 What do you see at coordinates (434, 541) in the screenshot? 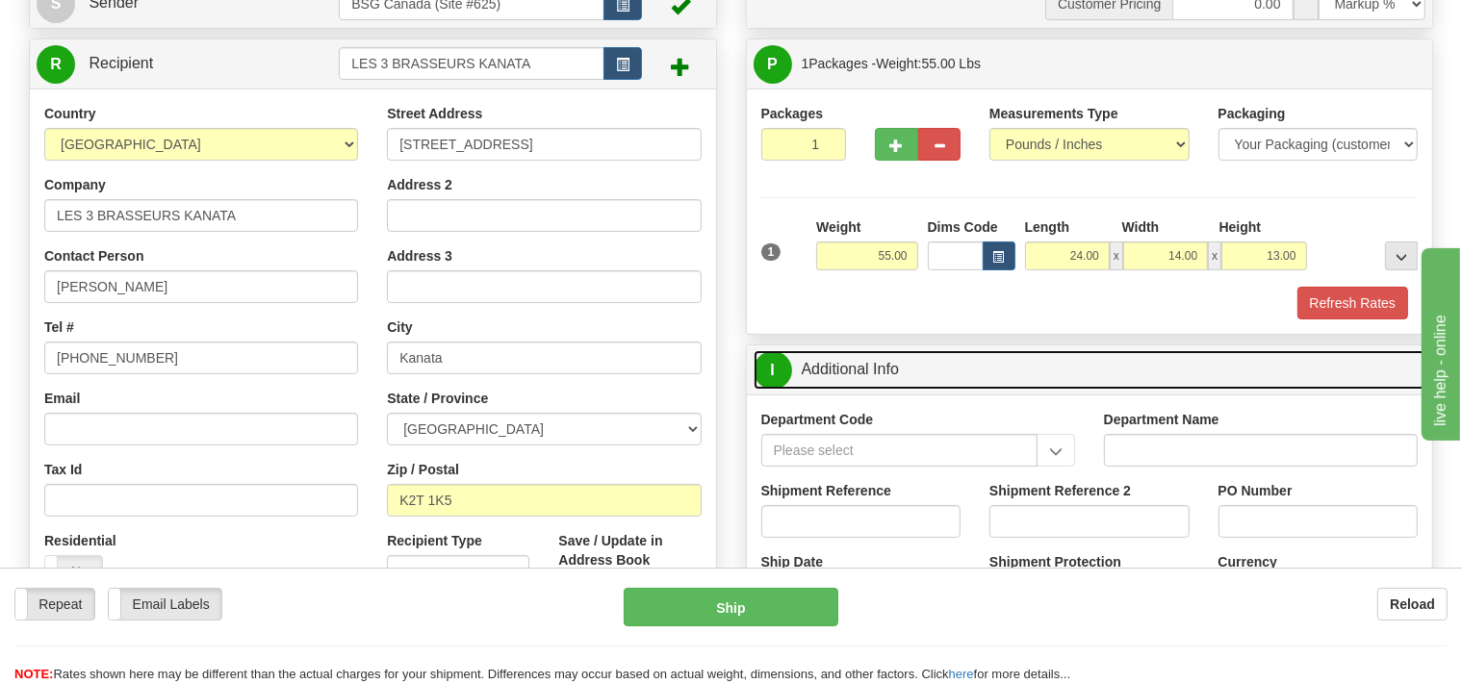
I see `label: Recipient Type` at bounding box center [434, 541].